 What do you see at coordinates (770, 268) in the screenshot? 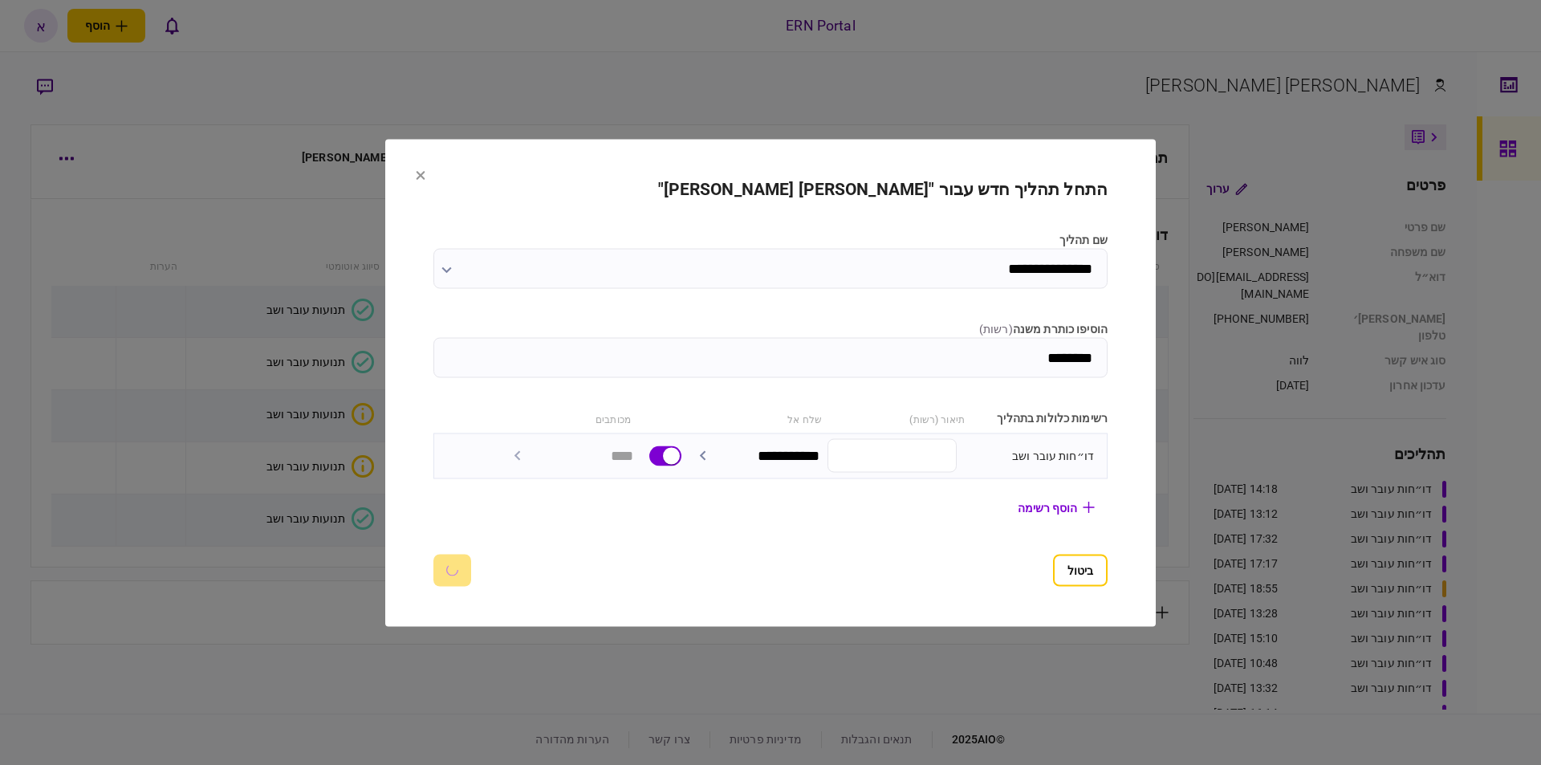
I see `input: שם תהליך` at bounding box center [770, 268].